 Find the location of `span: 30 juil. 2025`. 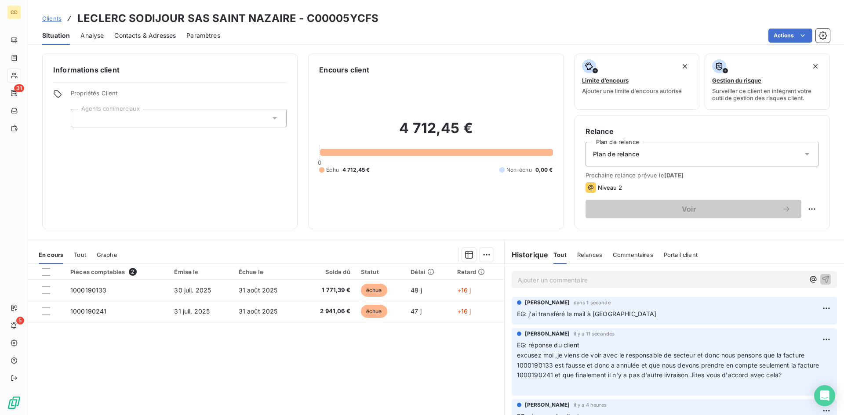

span: 30 juil. 2025 is located at coordinates (193, 290).